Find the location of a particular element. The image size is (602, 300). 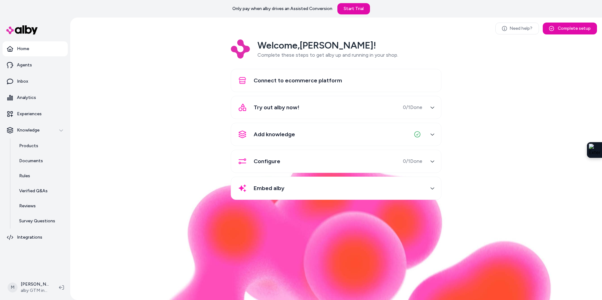

button: Knowledge is located at coordinates (35, 130).